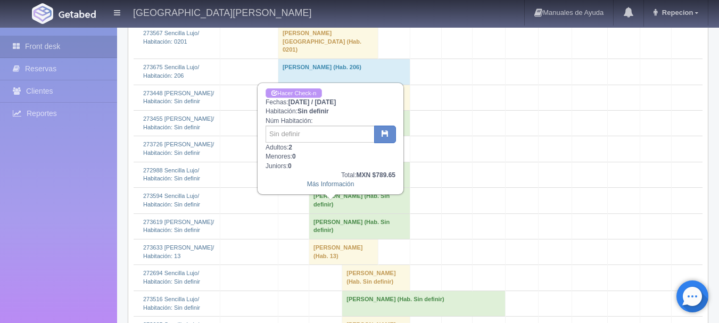 The image size is (719, 323). Describe the element at coordinates (313, 111) in the screenshot. I see `b: Sin definir` at that location.